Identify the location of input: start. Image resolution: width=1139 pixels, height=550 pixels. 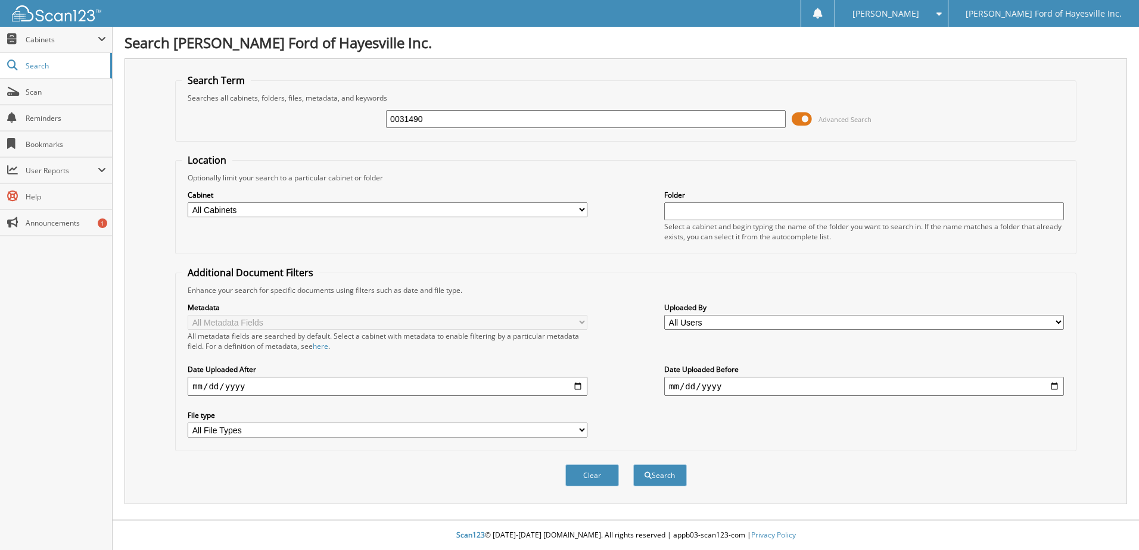
(387, 386).